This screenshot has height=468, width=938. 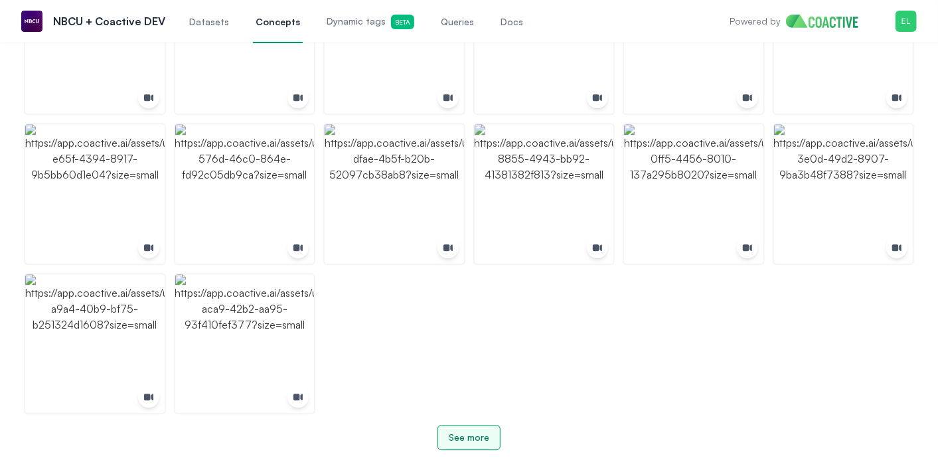 What do you see at coordinates (906, 21) in the screenshot?
I see `img: Menu for the logged in user` at bounding box center [906, 21].